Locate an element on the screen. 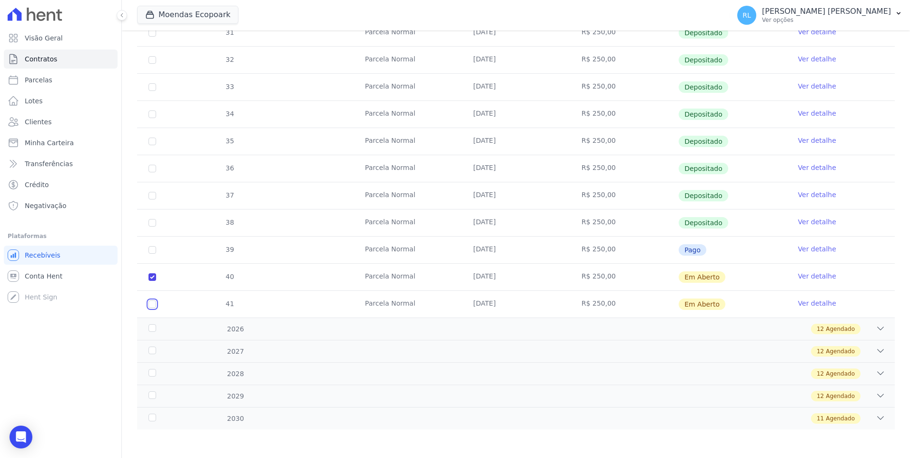 The width and height of the screenshot is (910, 458). span: Transferências is located at coordinates (49, 164).